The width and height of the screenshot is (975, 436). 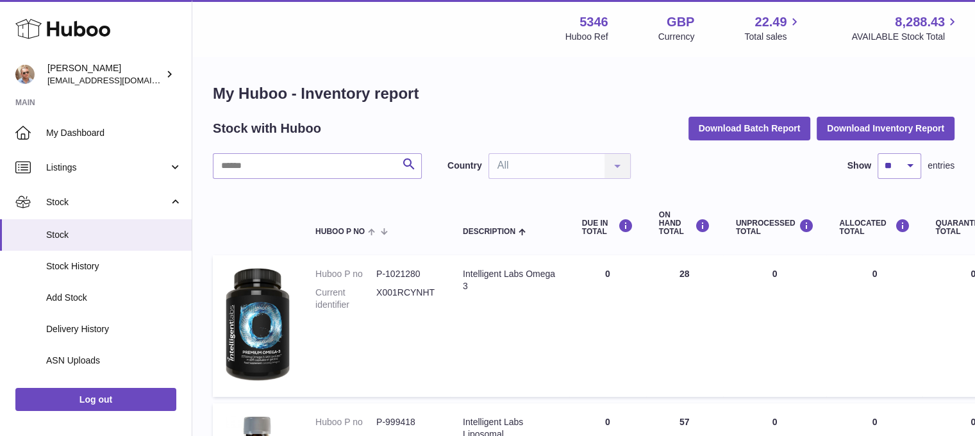 I want to click on button: Download Inventory Report, so click(x=885, y=128).